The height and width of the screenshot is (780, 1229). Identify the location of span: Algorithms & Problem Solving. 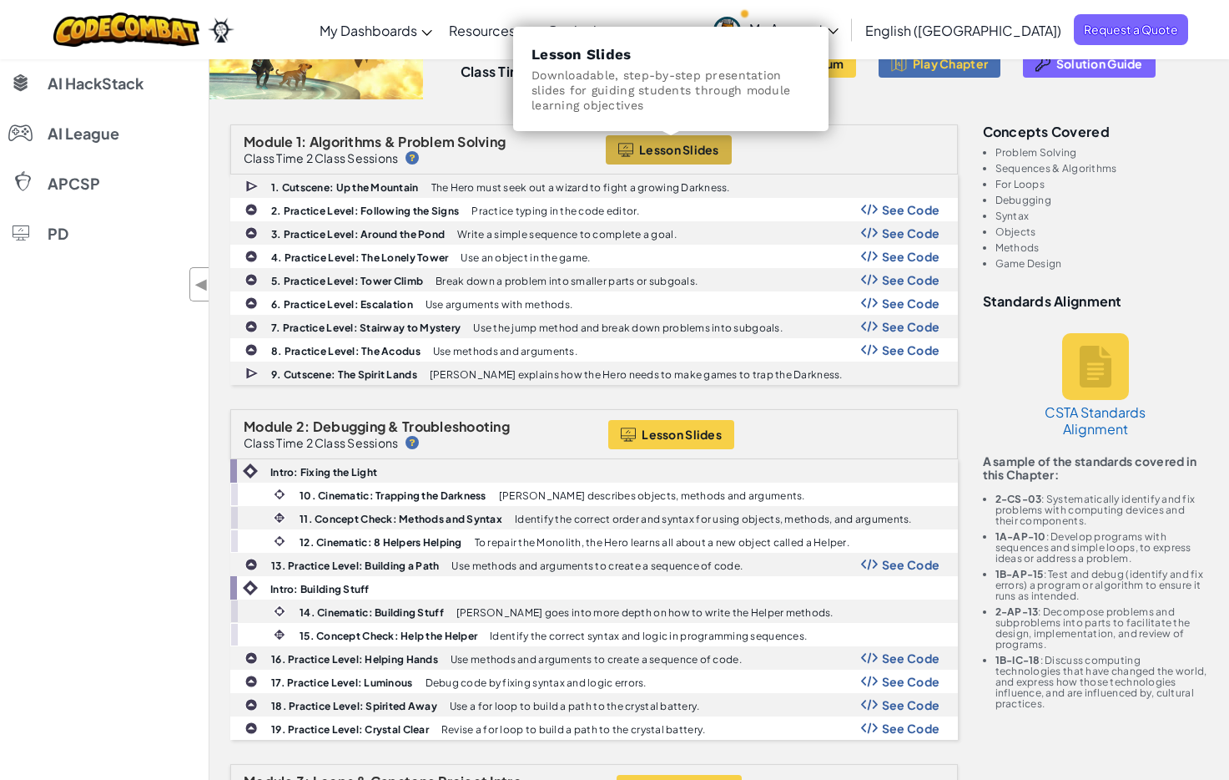
(408, 141).